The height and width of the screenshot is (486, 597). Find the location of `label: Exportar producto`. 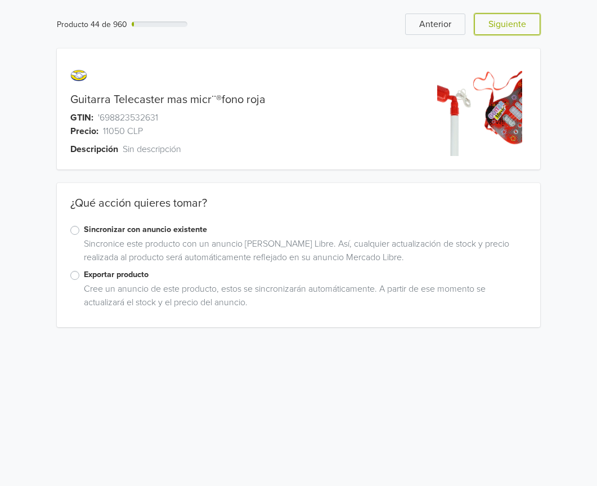

label: Exportar producto is located at coordinates (305, 275).